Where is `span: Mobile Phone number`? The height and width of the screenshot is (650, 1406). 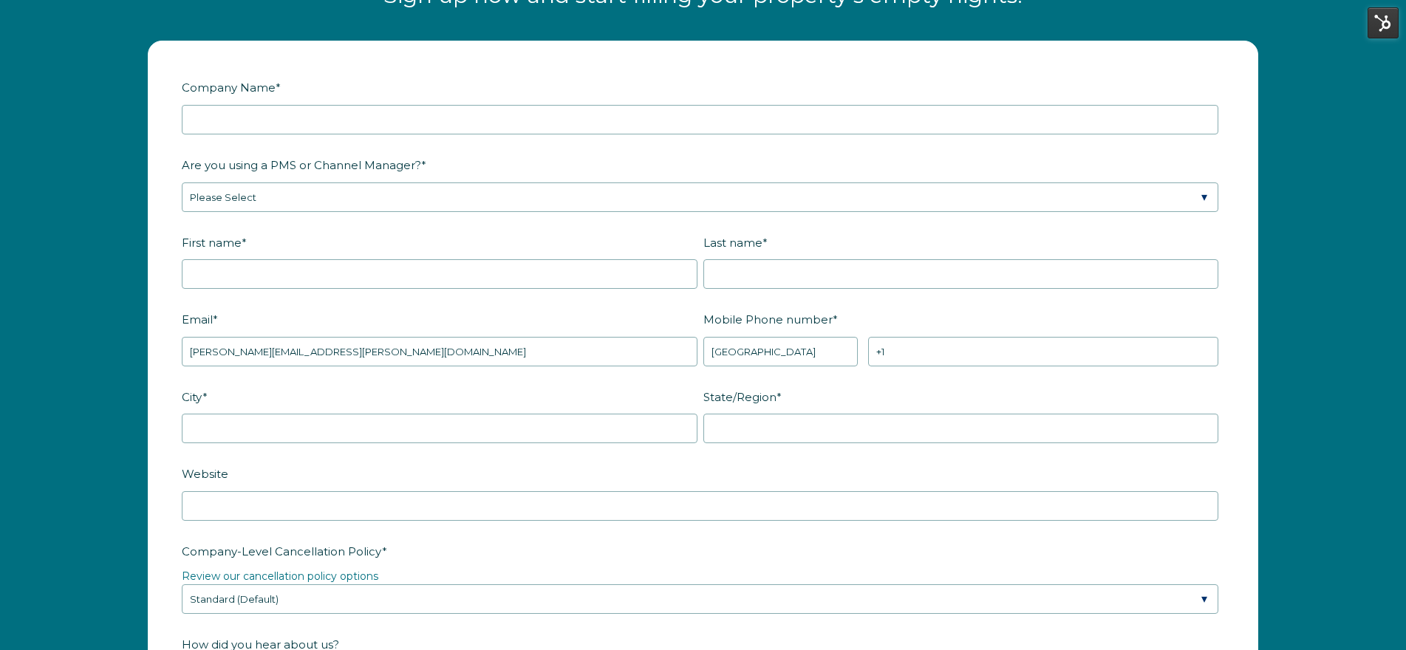 span: Mobile Phone number is located at coordinates (767, 319).